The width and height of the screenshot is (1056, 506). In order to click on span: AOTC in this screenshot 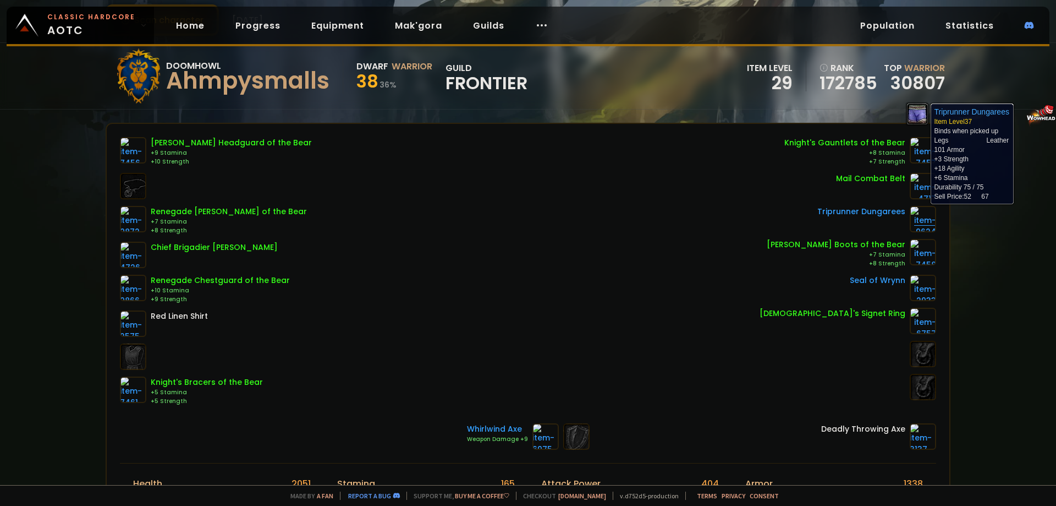, I will do `click(91, 25)`.